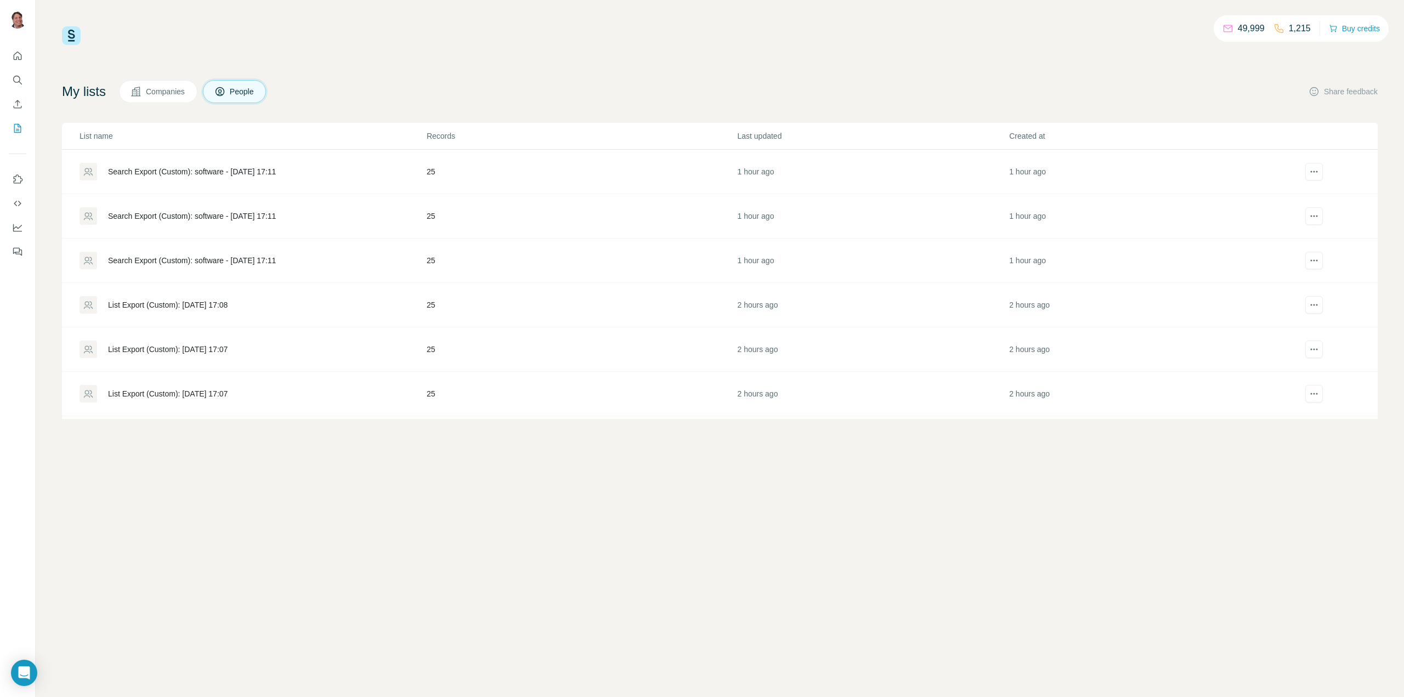 The height and width of the screenshot is (697, 1404). What do you see at coordinates (18, 179) in the screenshot?
I see `button: Use Surfe on LinkedIn` at bounding box center [18, 179].